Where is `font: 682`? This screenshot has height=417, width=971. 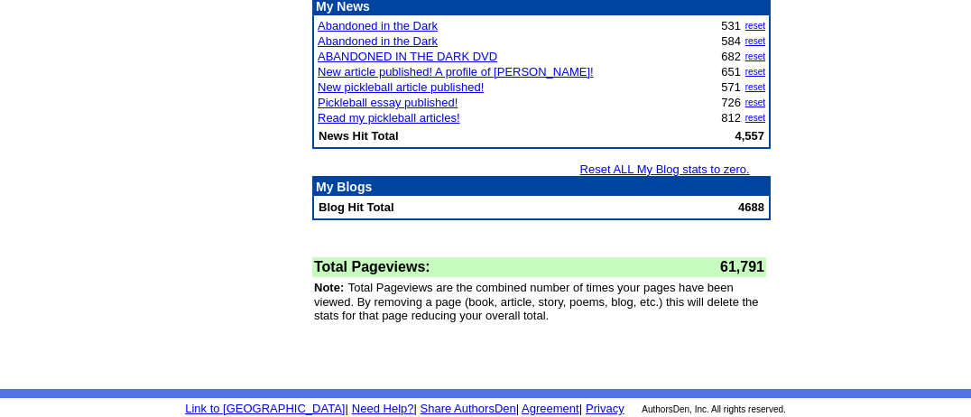
font: 682 is located at coordinates (731, 56).